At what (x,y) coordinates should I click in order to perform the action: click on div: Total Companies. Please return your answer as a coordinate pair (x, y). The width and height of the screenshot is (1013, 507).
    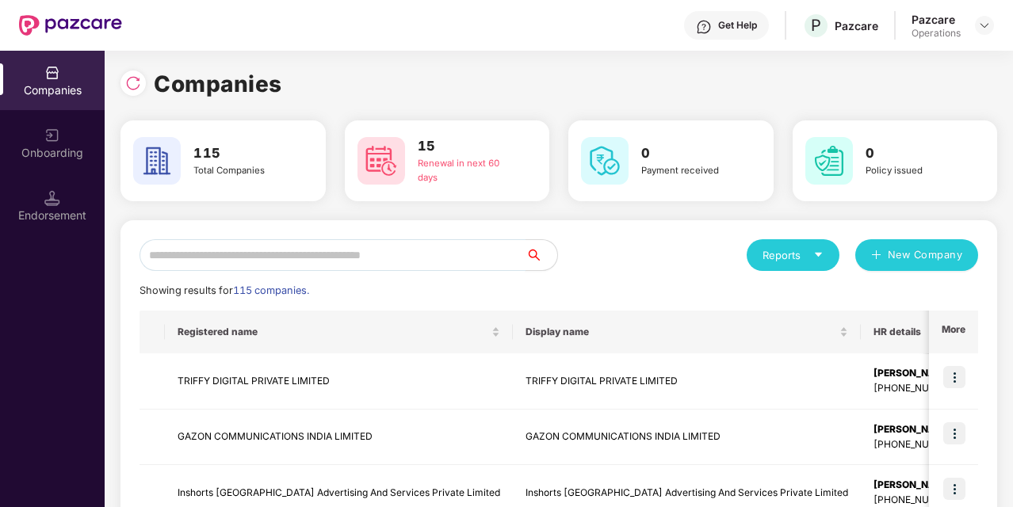
    Looking at the image, I should click on (243, 171).